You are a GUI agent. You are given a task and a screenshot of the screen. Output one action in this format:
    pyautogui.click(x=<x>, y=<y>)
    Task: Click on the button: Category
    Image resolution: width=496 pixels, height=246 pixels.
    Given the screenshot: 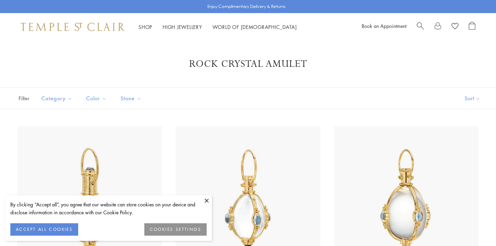 What is the action you would take?
    pyautogui.click(x=57, y=98)
    